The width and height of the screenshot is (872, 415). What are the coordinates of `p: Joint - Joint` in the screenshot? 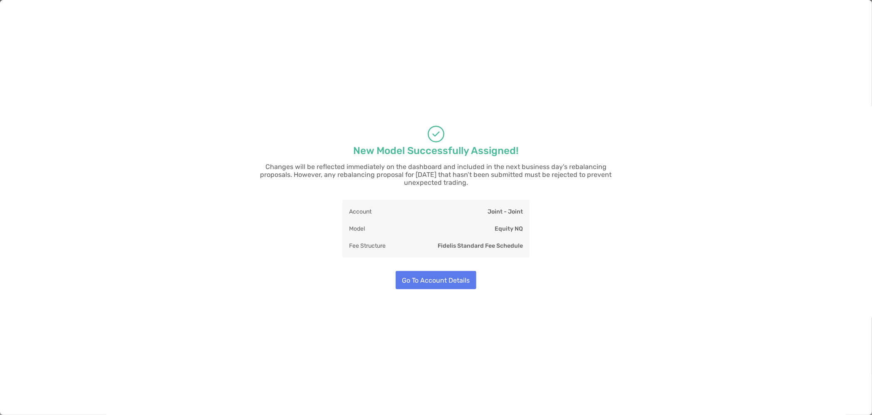 It's located at (505, 211).